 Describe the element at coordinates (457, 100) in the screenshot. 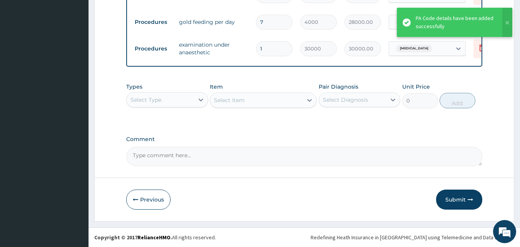

I see `button: Add` at that location.